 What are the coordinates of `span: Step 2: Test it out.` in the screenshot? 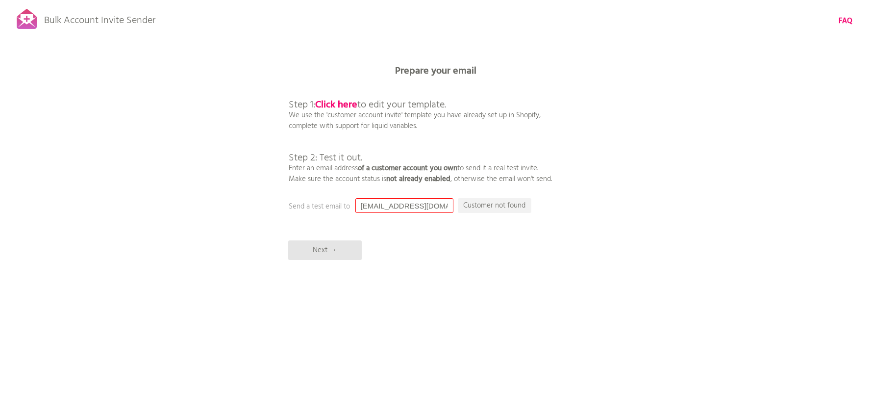 It's located at (326, 158).